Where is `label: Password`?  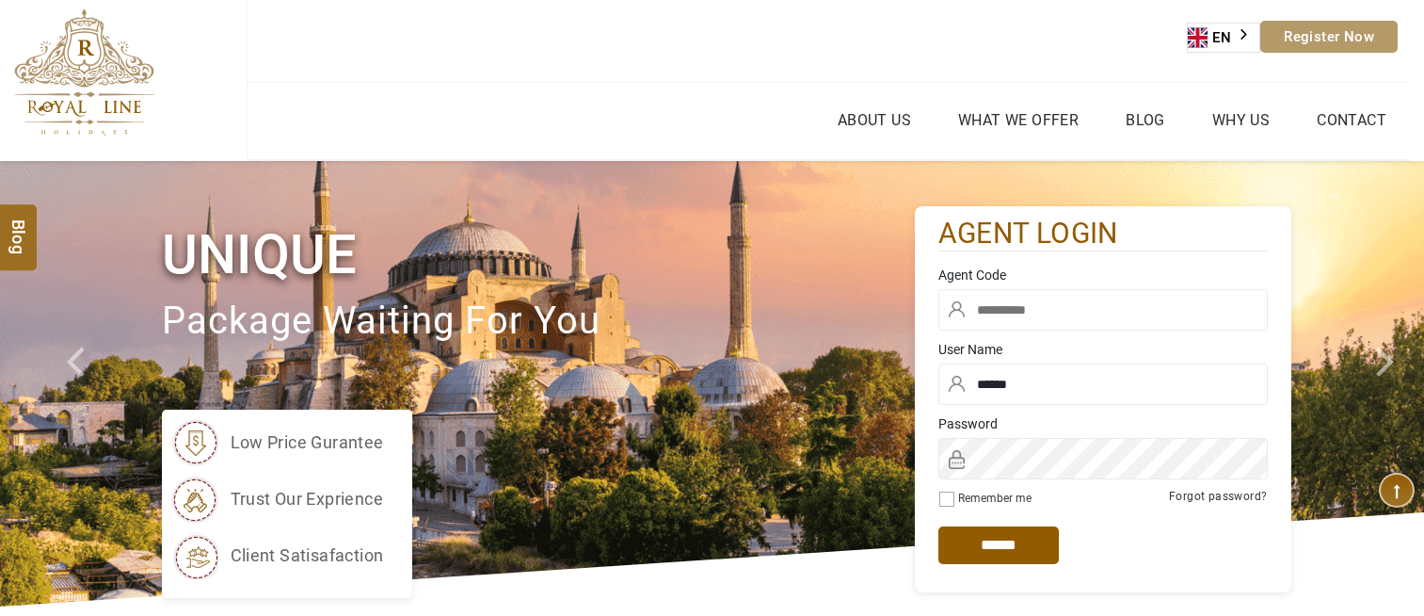
label: Password is located at coordinates (1103, 424).